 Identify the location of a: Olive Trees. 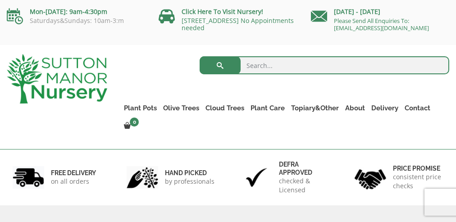
(181, 108).